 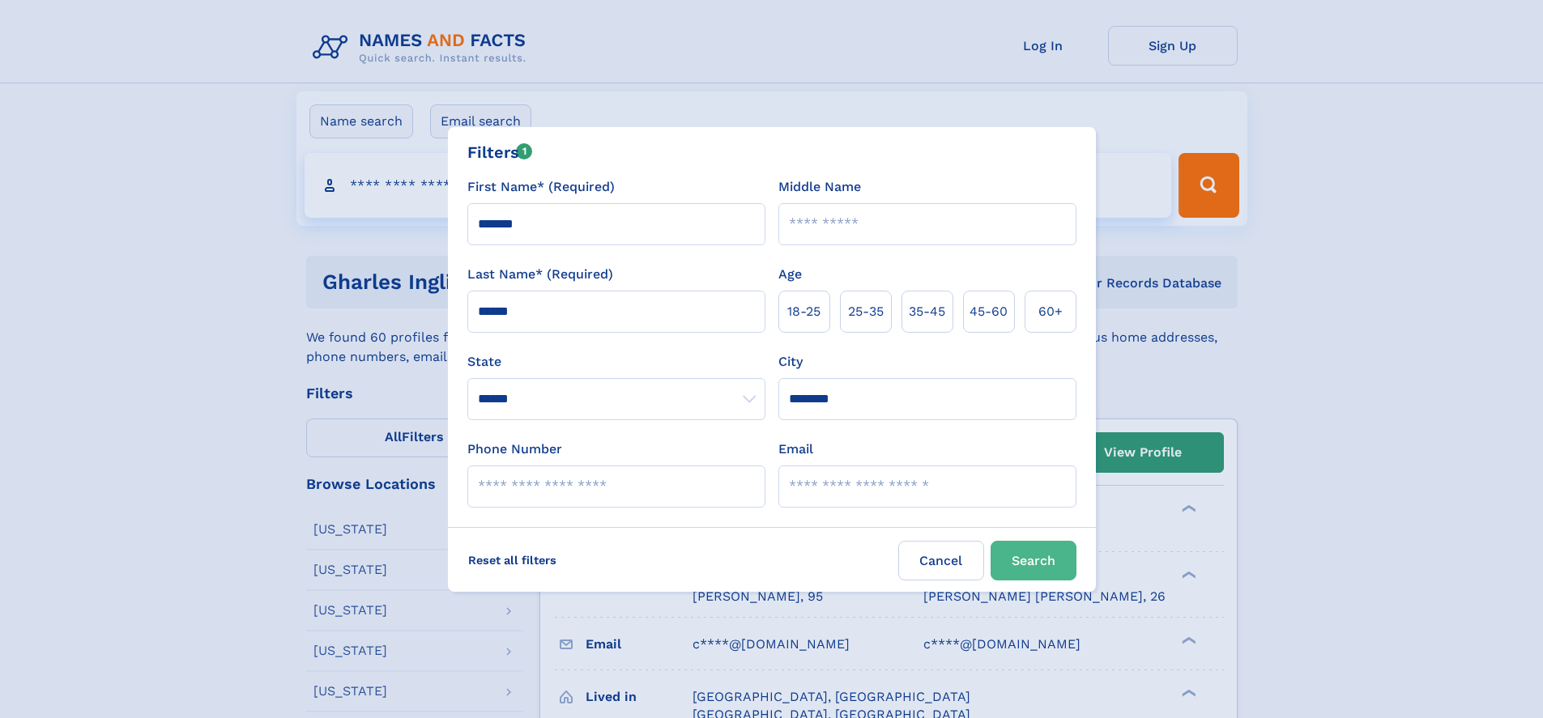 What do you see at coordinates (500, 152) in the screenshot?
I see `div: Filters` at bounding box center [500, 152].